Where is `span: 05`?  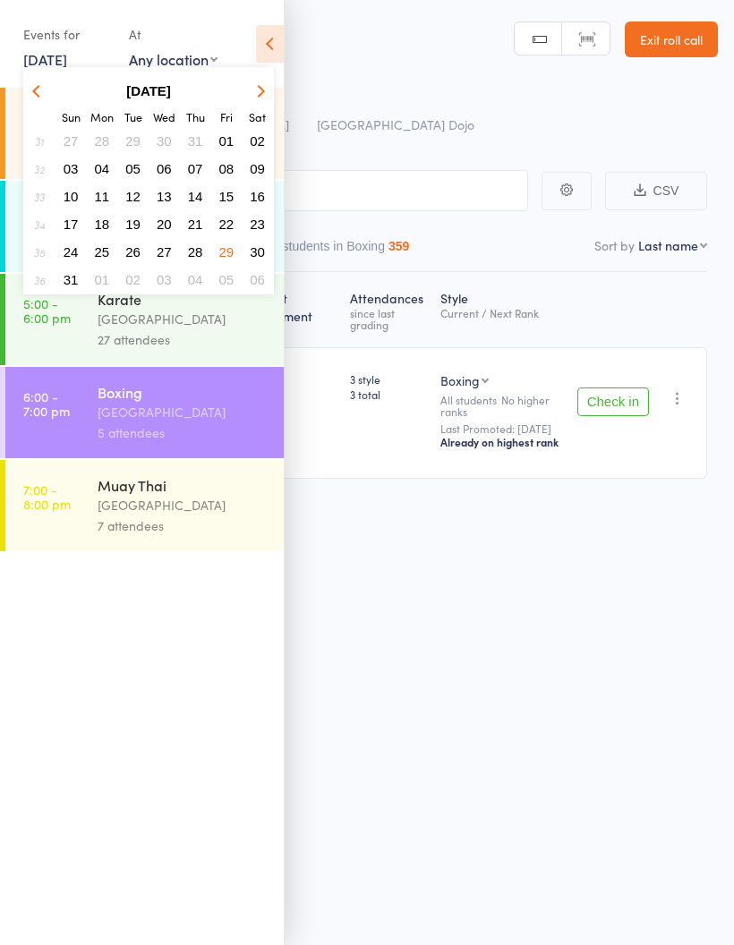
span: 05 is located at coordinates (226, 279).